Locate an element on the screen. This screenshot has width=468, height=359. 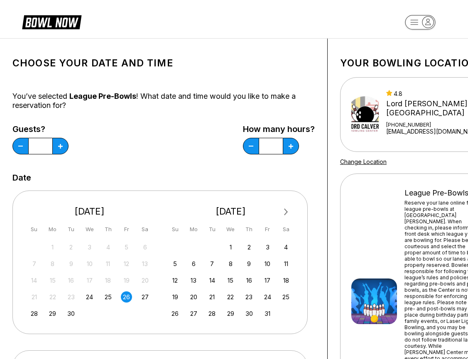
div: Choose Monday, October 13th, 2025 is located at coordinates (194, 280).